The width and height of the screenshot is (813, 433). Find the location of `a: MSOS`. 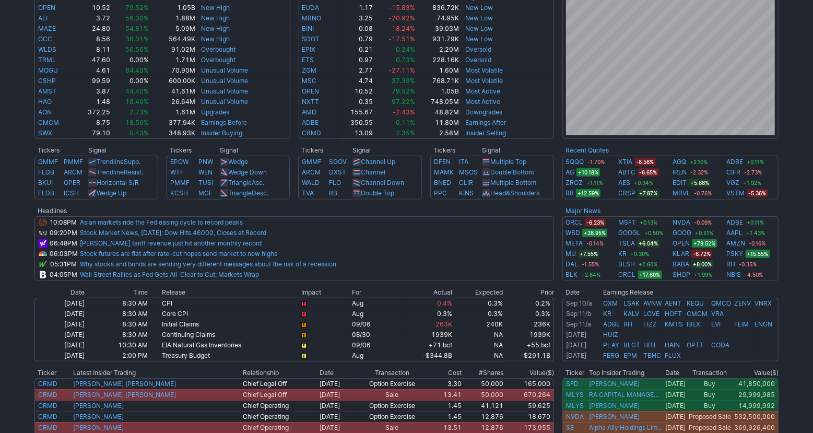

a: MSOS is located at coordinates (468, 172).